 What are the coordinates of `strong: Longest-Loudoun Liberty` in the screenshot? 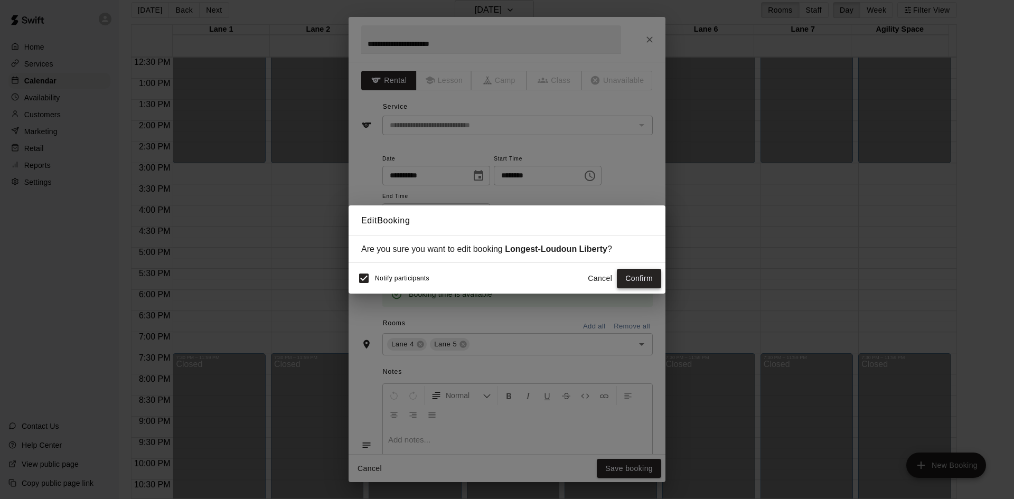 It's located at (556, 249).